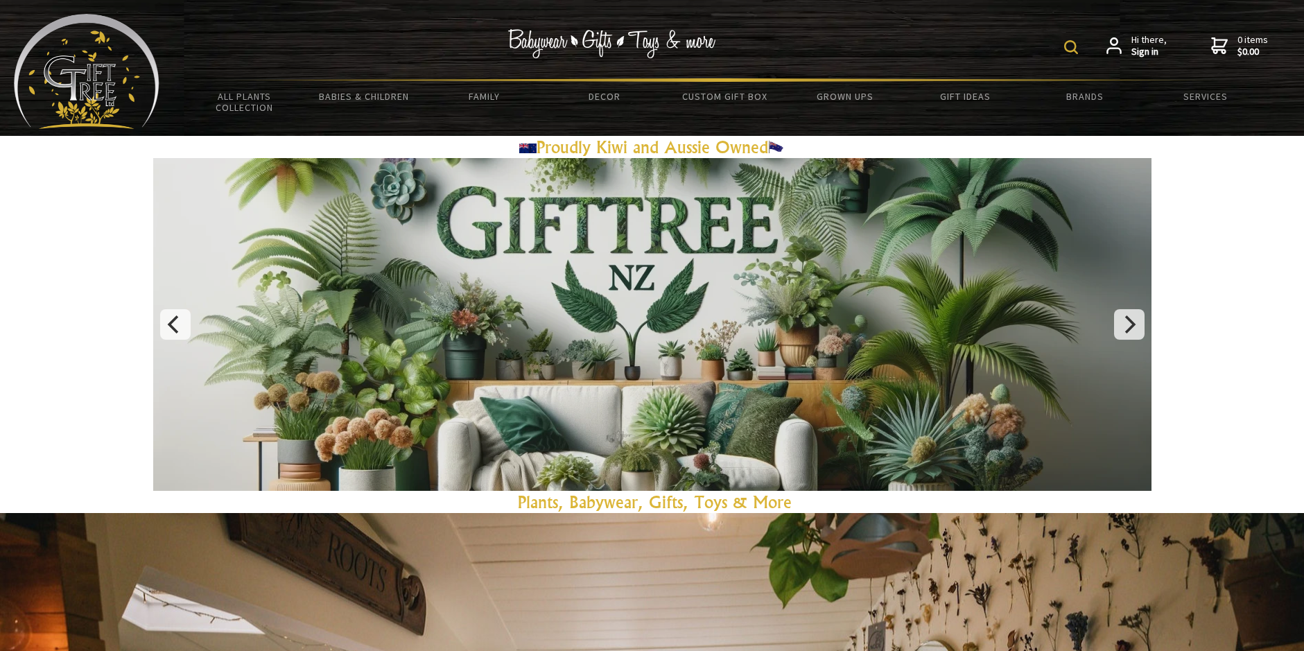 The width and height of the screenshot is (1304, 651). I want to click on a: Brands, so click(1085, 96).